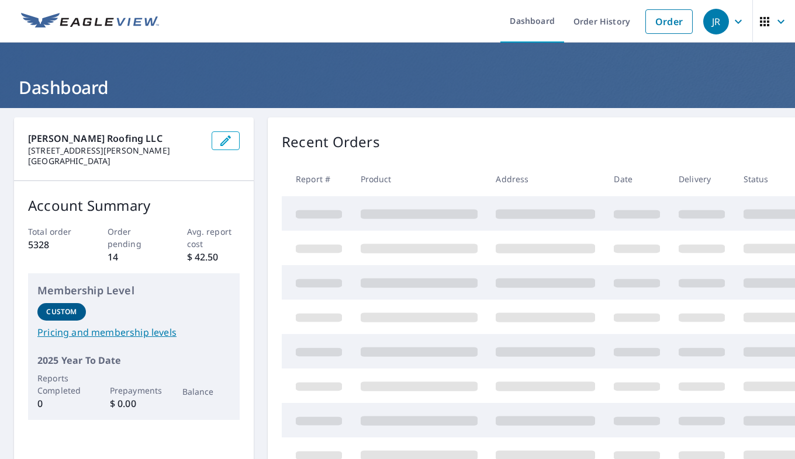 Image resolution: width=795 pixels, height=459 pixels. What do you see at coordinates (397, 87) in the screenshot?
I see `h1: Dashboard` at bounding box center [397, 87].